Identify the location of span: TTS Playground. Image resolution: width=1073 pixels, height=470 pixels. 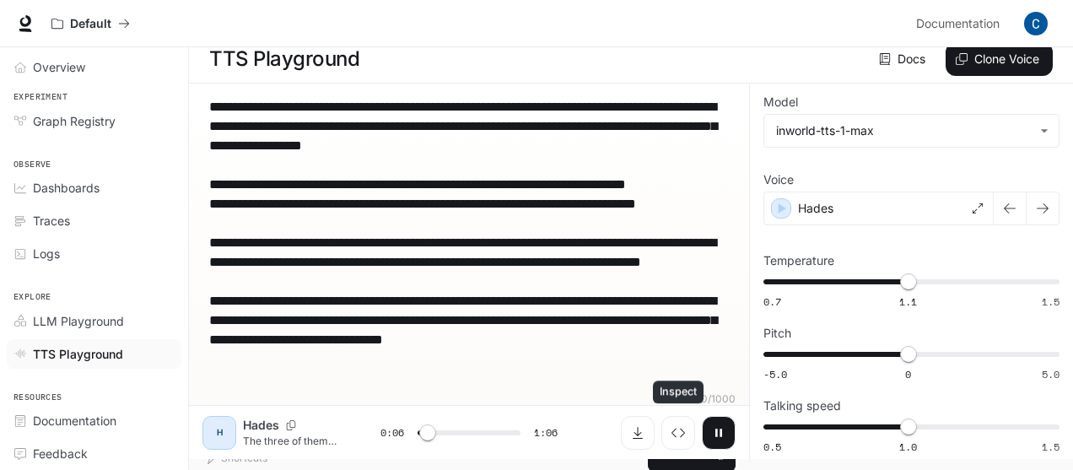
(78, 354).